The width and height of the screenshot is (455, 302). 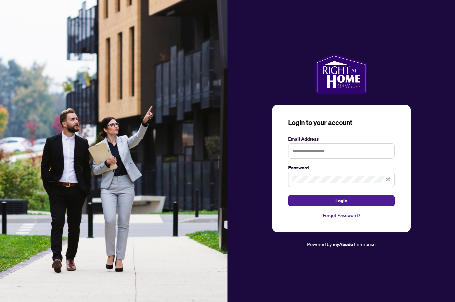 I want to click on label: Email Address, so click(x=341, y=139).